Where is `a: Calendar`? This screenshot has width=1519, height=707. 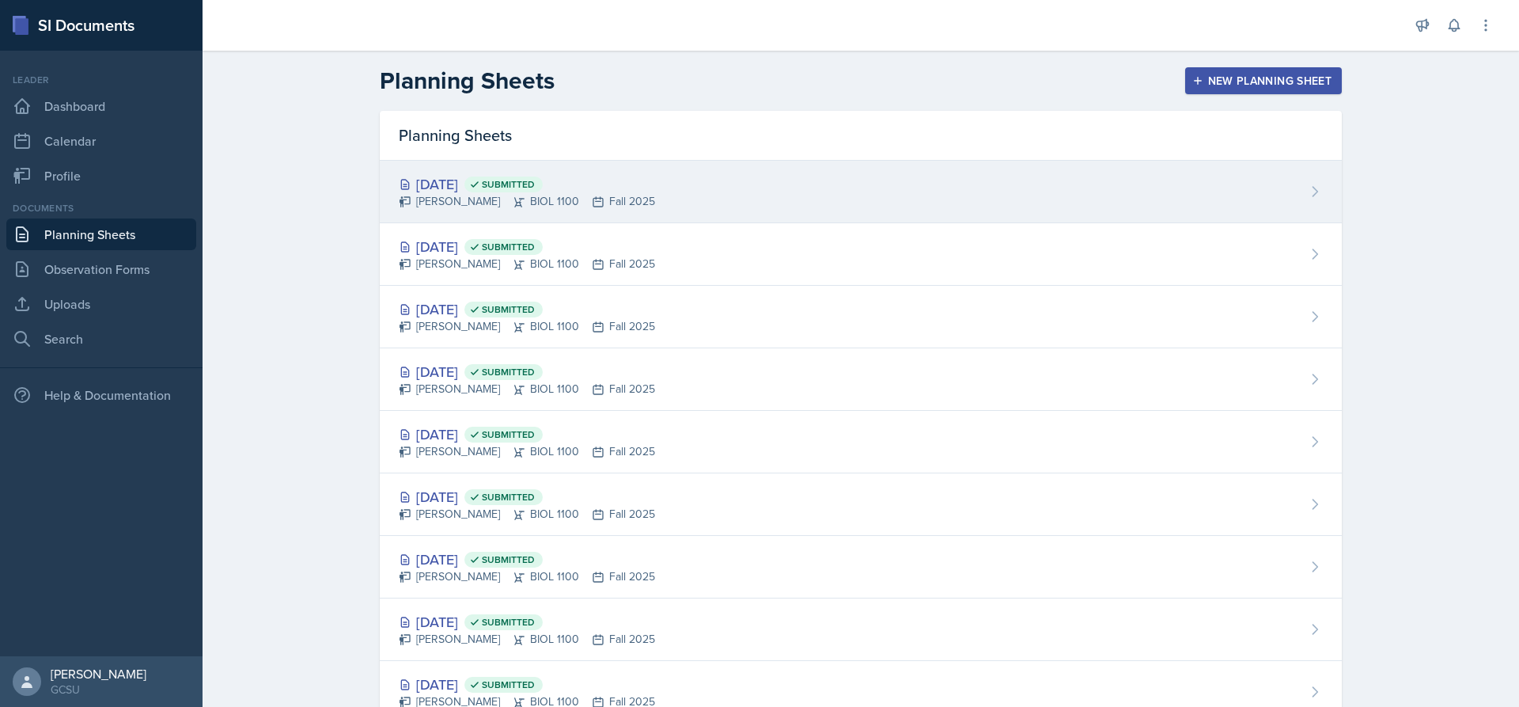 a: Calendar is located at coordinates (101, 141).